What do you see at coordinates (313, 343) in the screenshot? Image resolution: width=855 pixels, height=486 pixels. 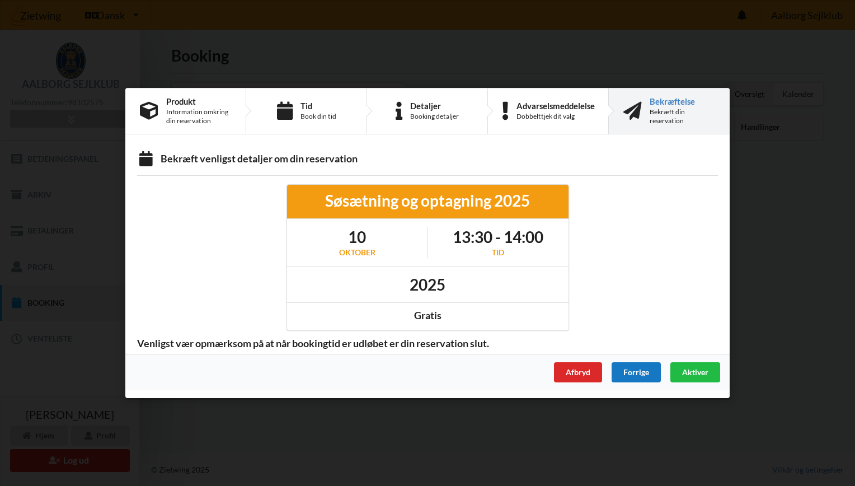 I see `span: Venligst vær opmærksom på at når bookingtid er udløbet er din reservation slut.` at bounding box center [313, 343].